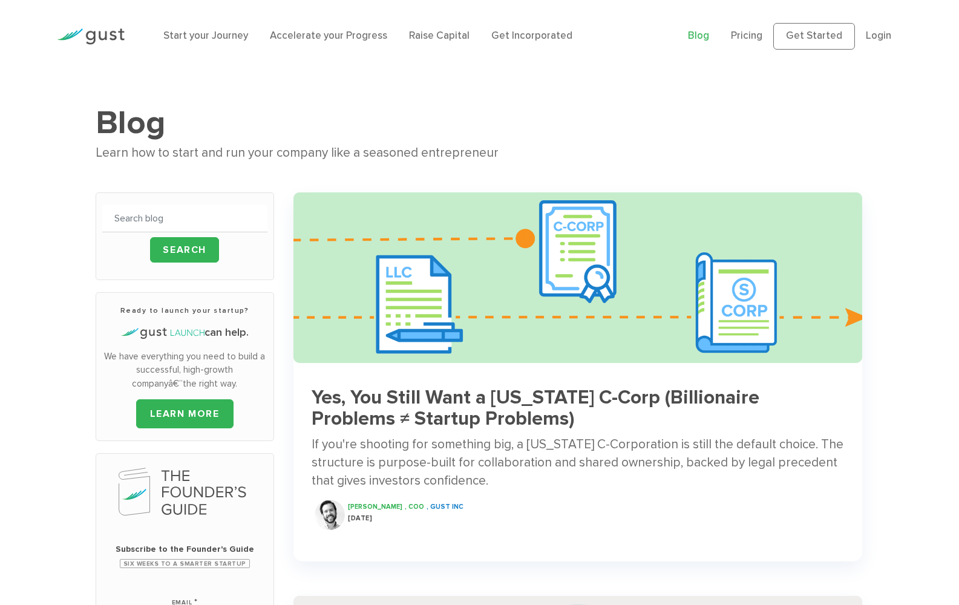 The height and width of the screenshot is (605, 959). What do you see at coordinates (532, 36) in the screenshot?
I see `a: Get Incorporated` at bounding box center [532, 36].